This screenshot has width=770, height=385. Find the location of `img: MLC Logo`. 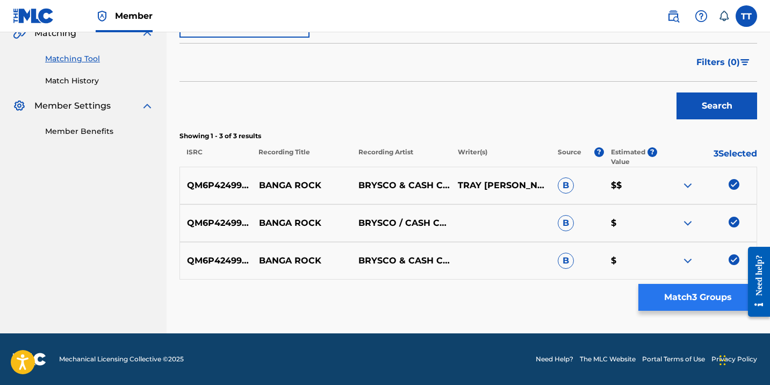

img: MLC Logo is located at coordinates (33, 16).